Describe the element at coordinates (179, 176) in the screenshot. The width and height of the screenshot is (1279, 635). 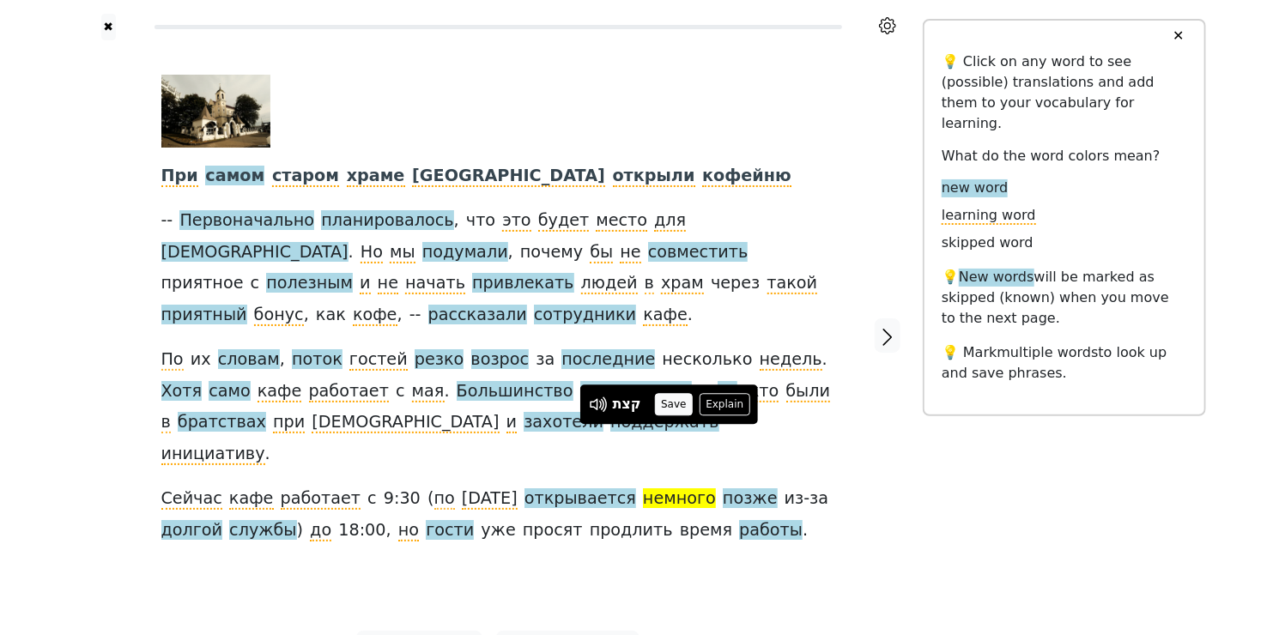
I see `span: При` at that location.